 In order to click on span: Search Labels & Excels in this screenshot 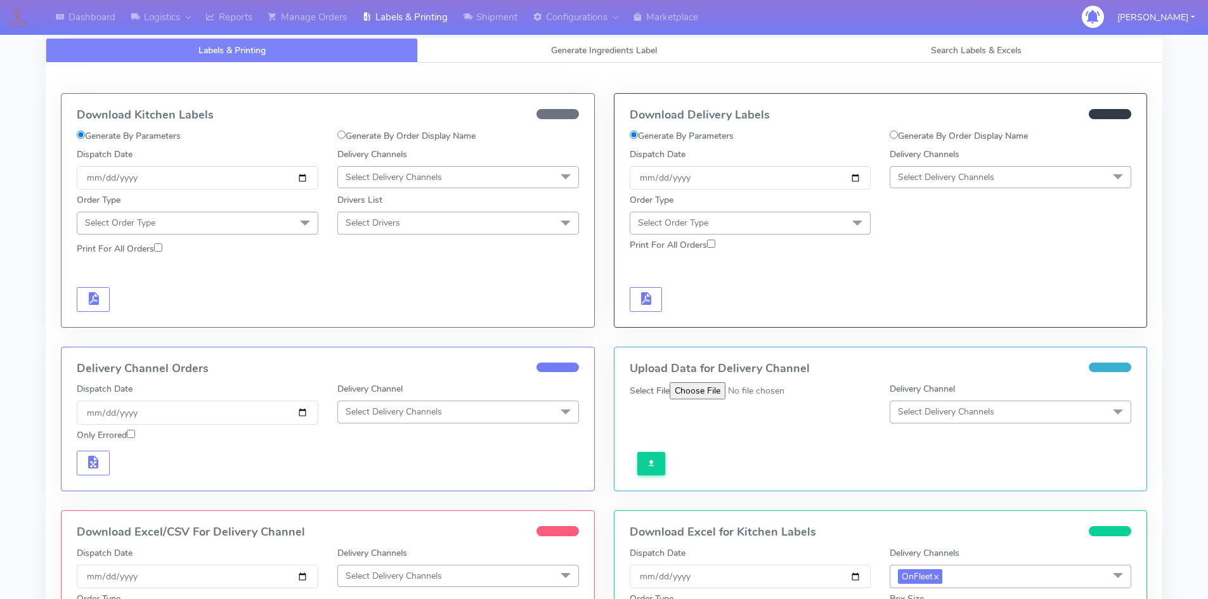, I will do `click(976, 50)`.